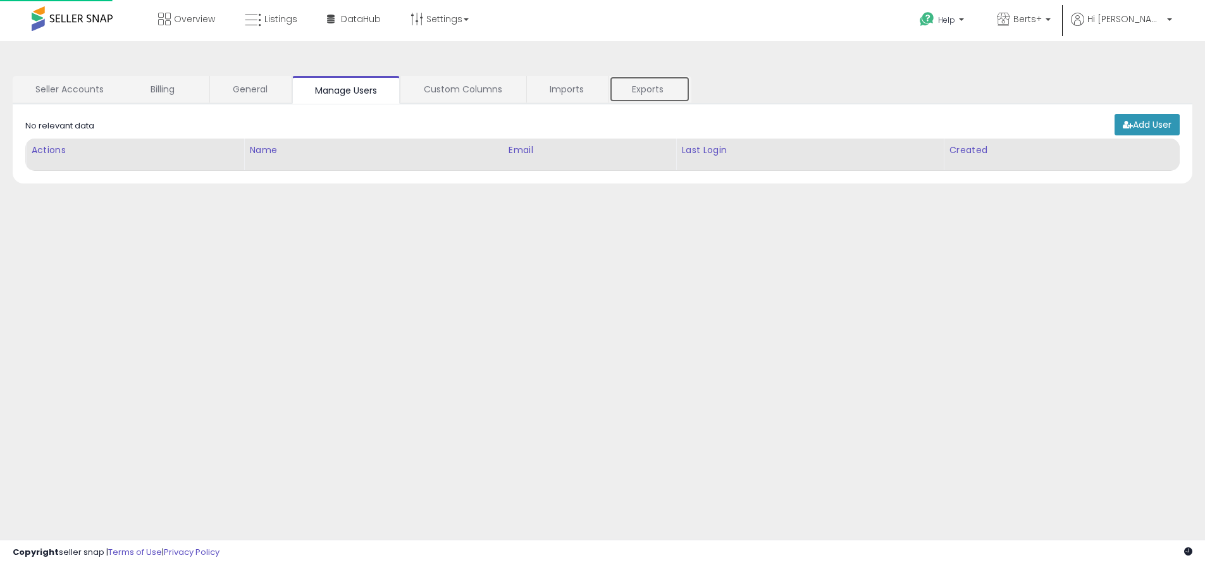 The width and height of the screenshot is (1205, 565). Describe the element at coordinates (70, 89) in the screenshot. I see `a: Seller Accounts` at that location.